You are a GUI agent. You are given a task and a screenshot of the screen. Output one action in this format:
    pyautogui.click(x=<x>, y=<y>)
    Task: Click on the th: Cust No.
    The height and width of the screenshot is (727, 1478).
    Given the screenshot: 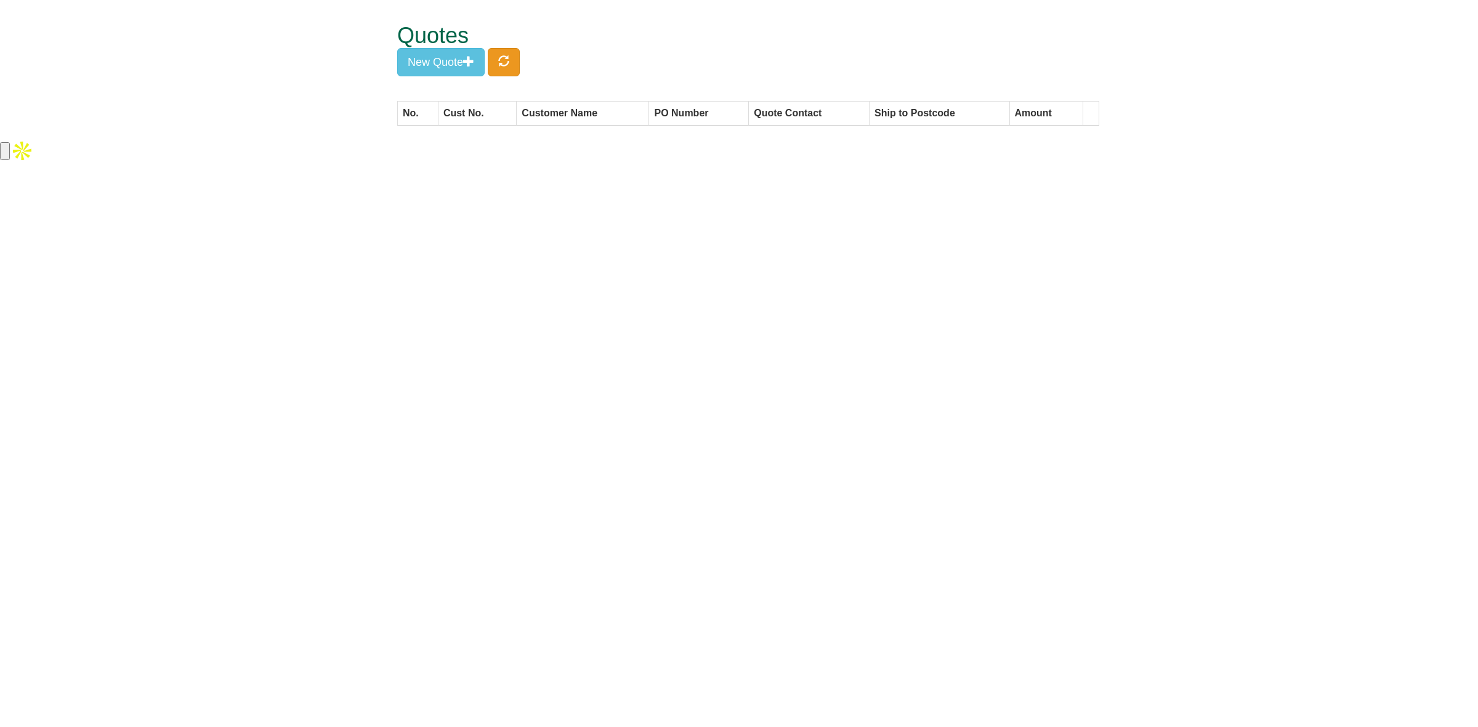 What is the action you would take?
    pyautogui.click(x=477, y=113)
    